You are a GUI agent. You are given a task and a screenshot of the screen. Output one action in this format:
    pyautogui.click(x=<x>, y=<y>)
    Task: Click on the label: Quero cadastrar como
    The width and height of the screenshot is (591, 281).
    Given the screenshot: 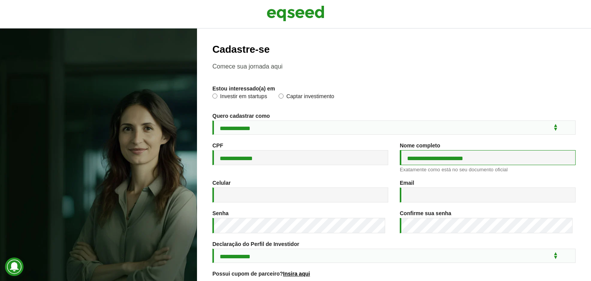 What is the action you would take?
    pyautogui.click(x=241, y=116)
    